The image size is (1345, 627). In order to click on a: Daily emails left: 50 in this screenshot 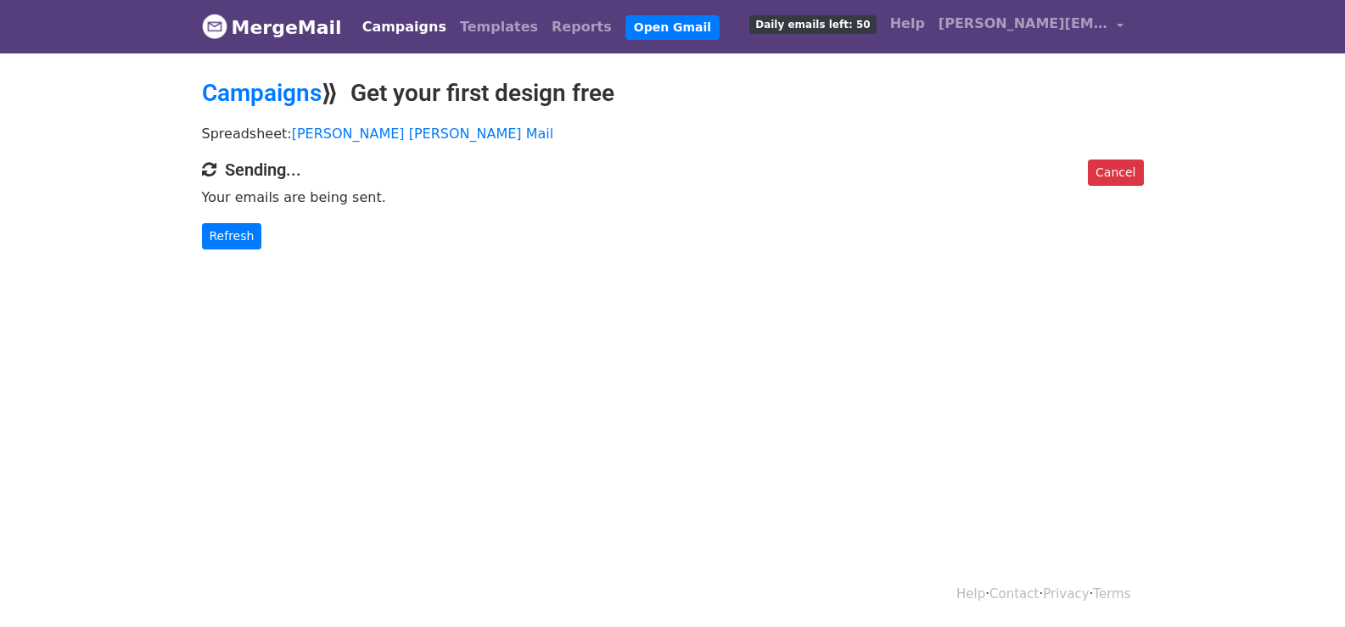, I will do `click(812, 24)`.